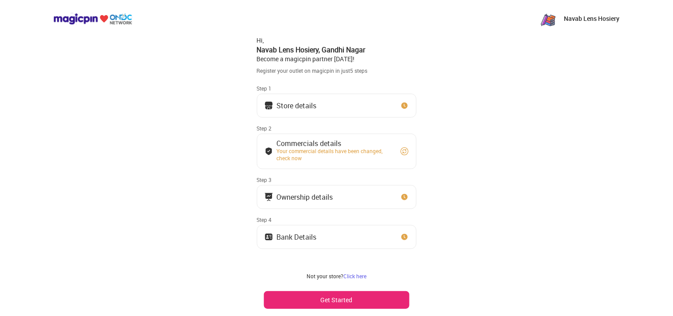  What do you see at coordinates (297, 237) in the screenshot?
I see `div: Bank Details` at bounding box center [297, 237].